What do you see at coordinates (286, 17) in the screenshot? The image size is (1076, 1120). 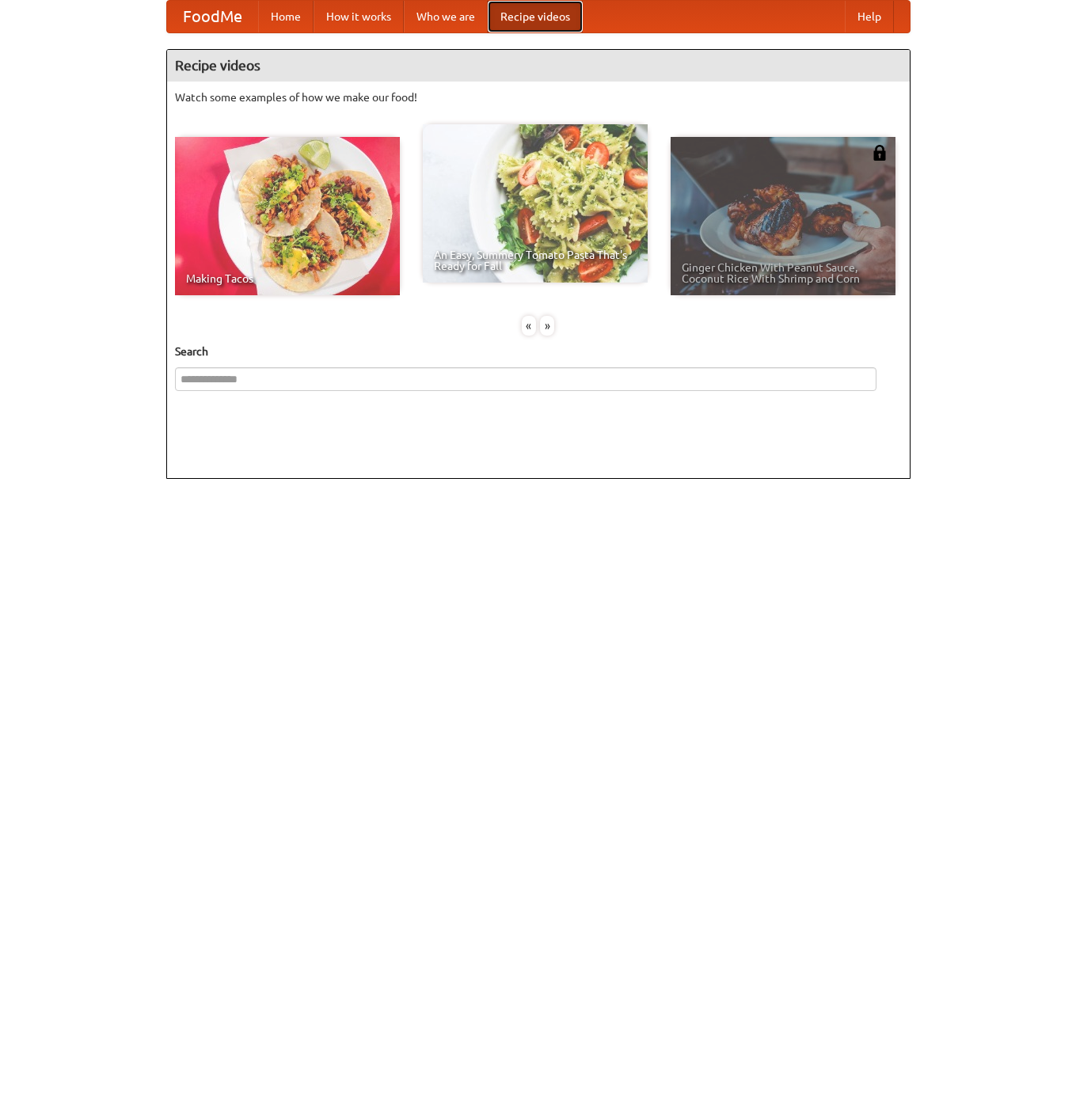 I see `a: Home` at bounding box center [286, 17].